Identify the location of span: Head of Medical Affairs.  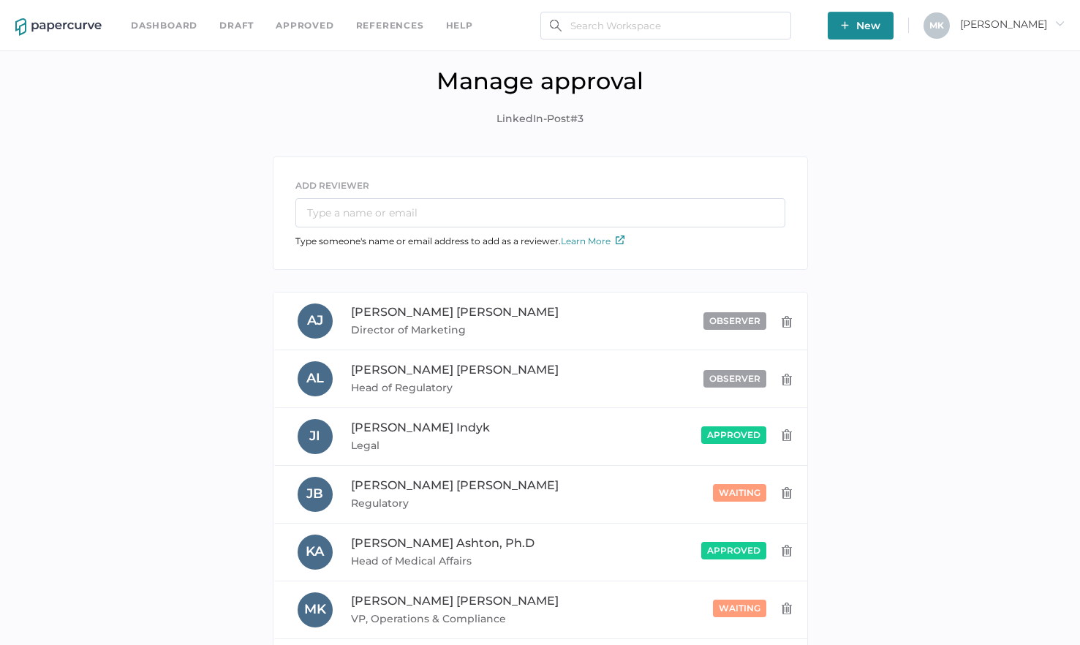
(461, 561).